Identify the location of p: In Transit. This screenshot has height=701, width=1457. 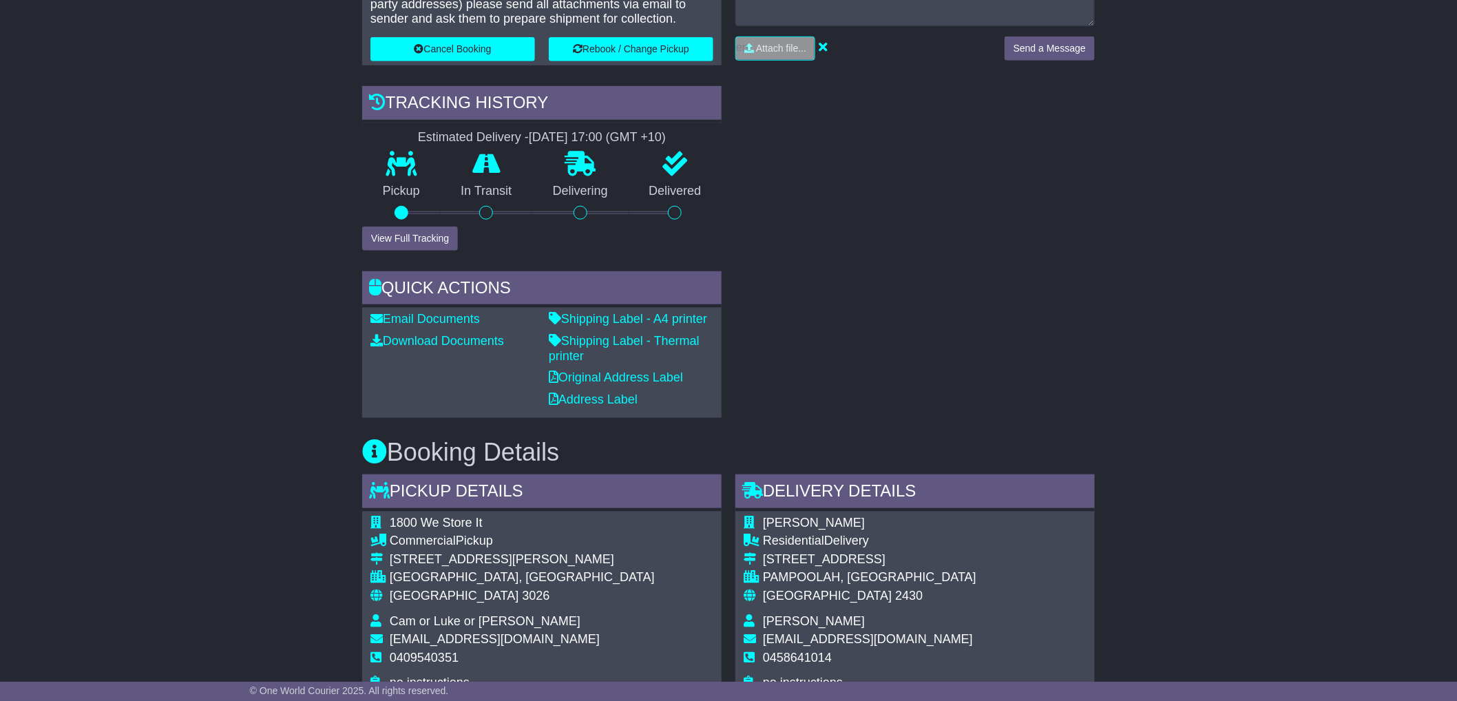
(487, 191).